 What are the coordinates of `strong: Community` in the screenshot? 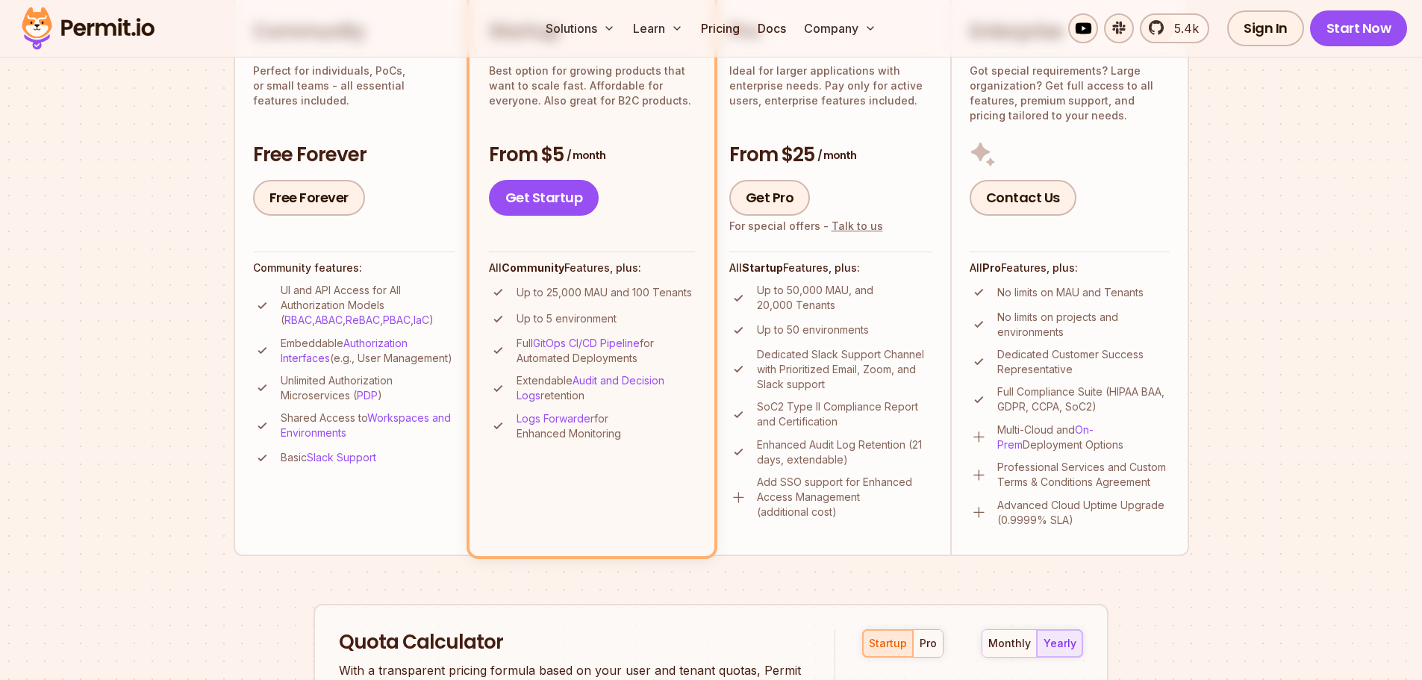 It's located at (533, 267).